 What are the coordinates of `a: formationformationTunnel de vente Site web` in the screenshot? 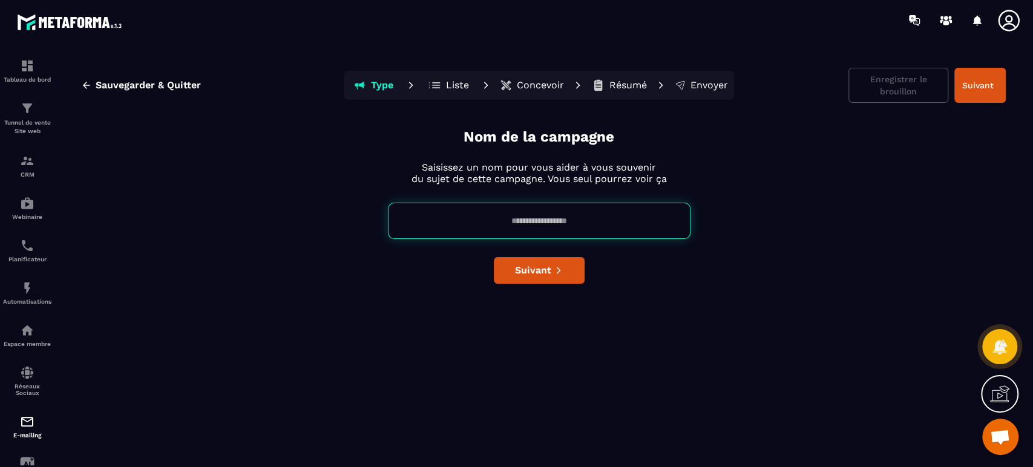 It's located at (27, 118).